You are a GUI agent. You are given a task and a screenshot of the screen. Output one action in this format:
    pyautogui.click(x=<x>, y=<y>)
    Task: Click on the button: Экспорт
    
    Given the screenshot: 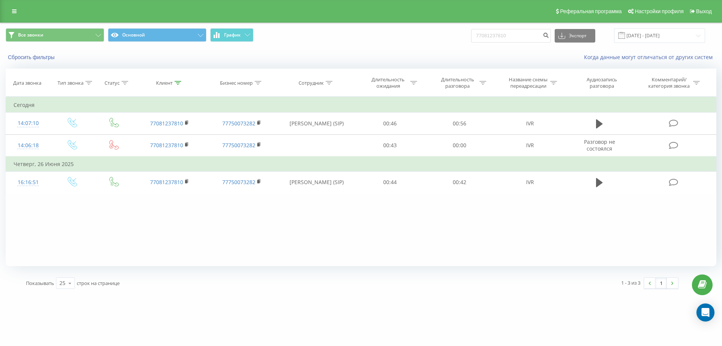 What is the action you would take?
    pyautogui.click(x=575, y=36)
    